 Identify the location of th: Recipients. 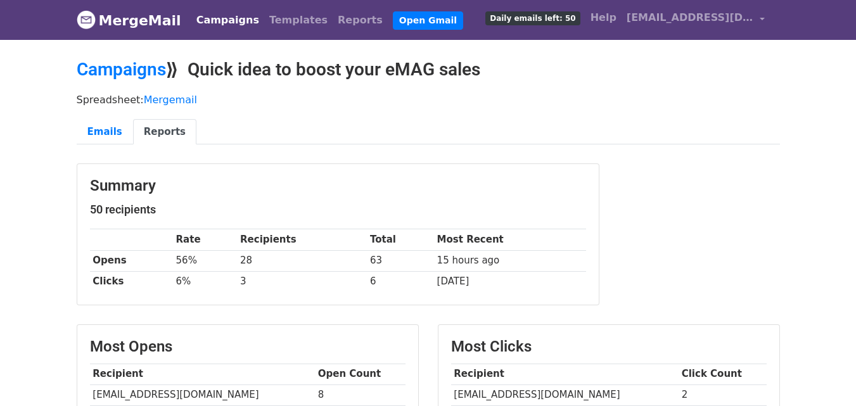
(302, 240).